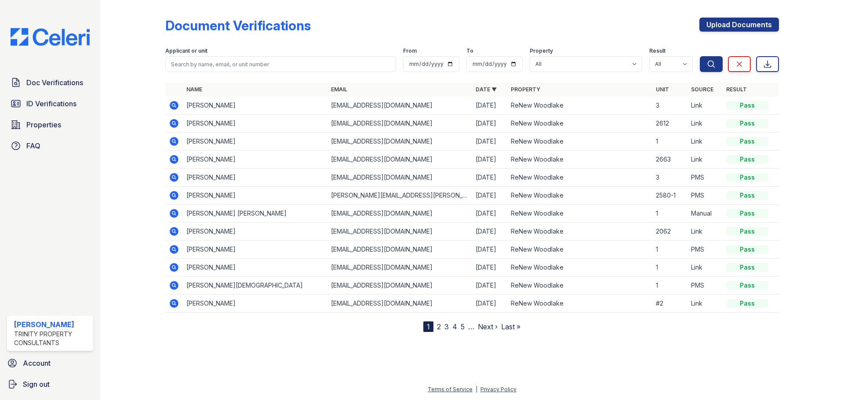 The height and width of the screenshot is (400, 844). Describe the element at coordinates (54, 83) in the screenshot. I see `span: Doc Verifications` at that location.